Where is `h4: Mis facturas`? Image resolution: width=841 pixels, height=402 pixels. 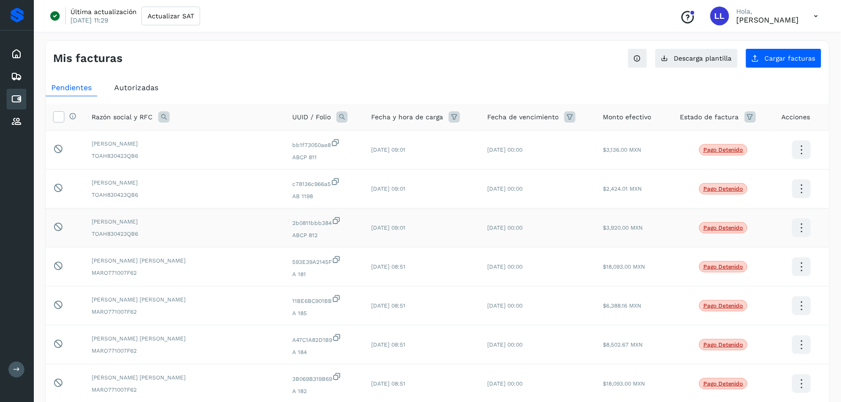 h4: Mis facturas is located at coordinates (88, 58).